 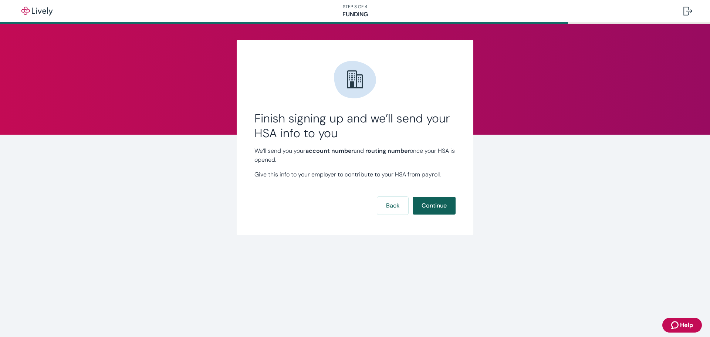 I want to click on button: Back, so click(x=393, y=206).